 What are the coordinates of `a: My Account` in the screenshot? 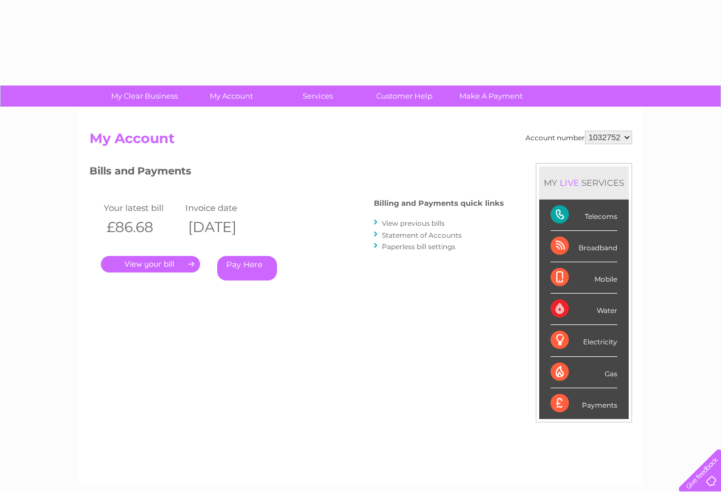 It's located at (231, 96).